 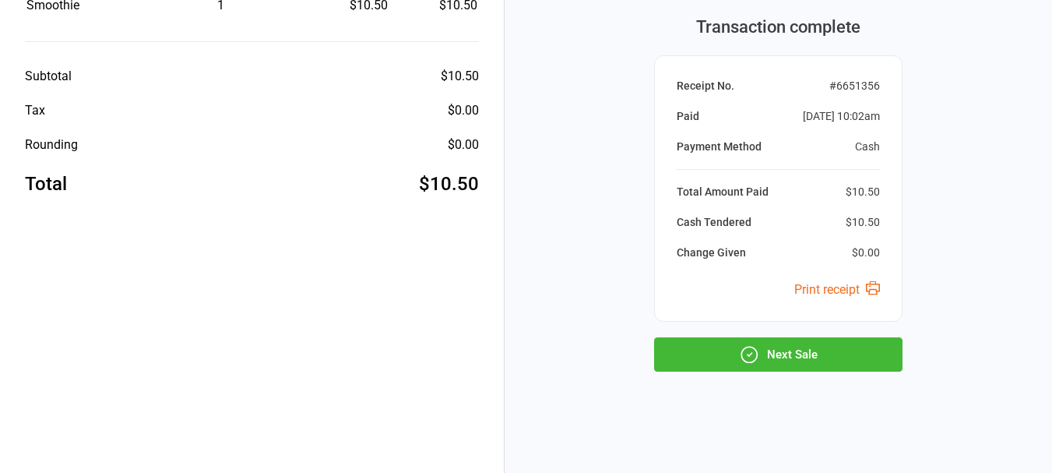 I want to click on div: Total Amount Paid, so click(x=723, y=192).